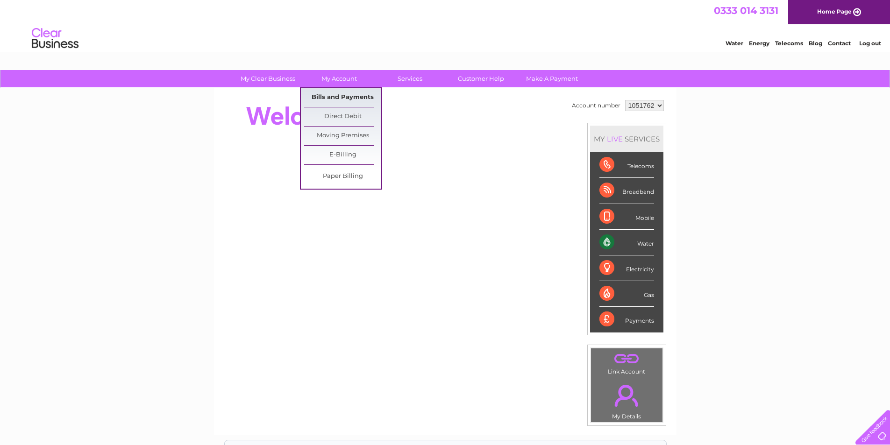 Image resolution: width=890 pixels, height=445 pixels. I want to click on div: Mobile, so click(627, 217).